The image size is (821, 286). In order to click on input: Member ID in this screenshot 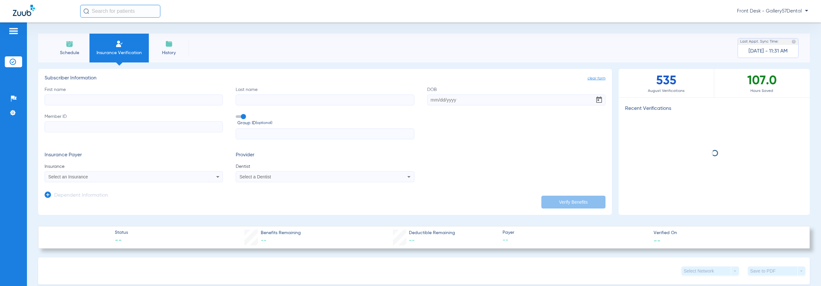, I will do `click(134, 127)`.